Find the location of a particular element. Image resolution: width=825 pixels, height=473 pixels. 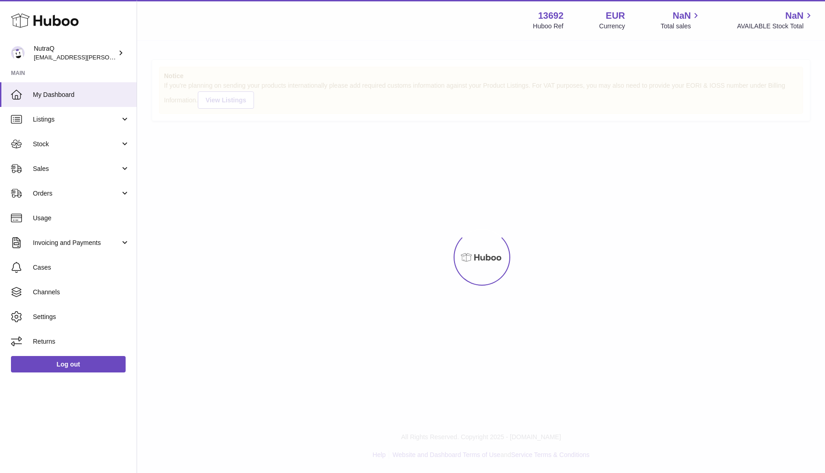

span: AVAILABLE Stock Total is located at coordinates (775, 26).